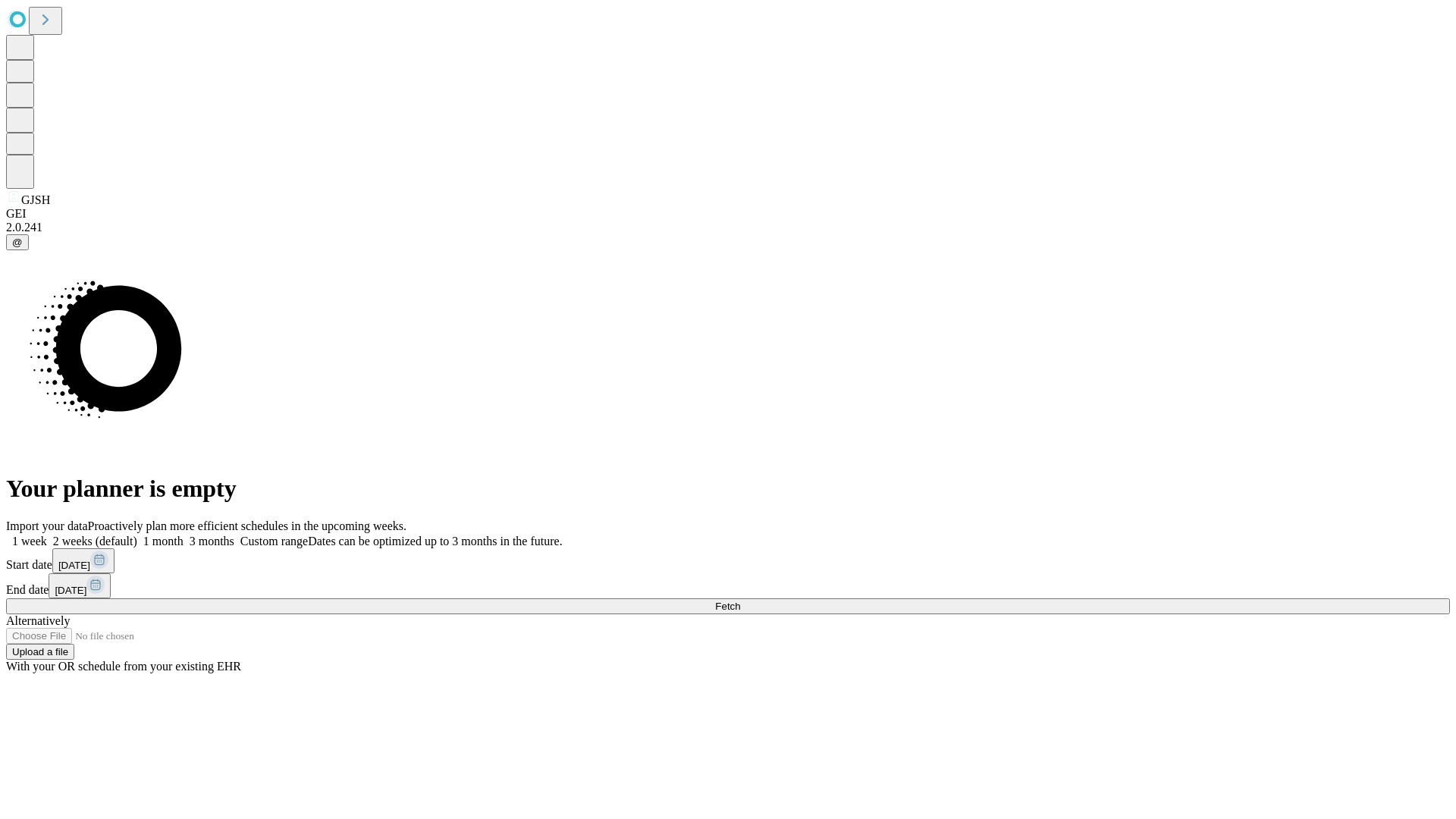 The height and width of the screenshot is (819, 1456). What do you see at coordinates (123, 665) in the screenshot?
I see `span: With your OR schedule from your existing EHR` at bounding box center [123, 665].